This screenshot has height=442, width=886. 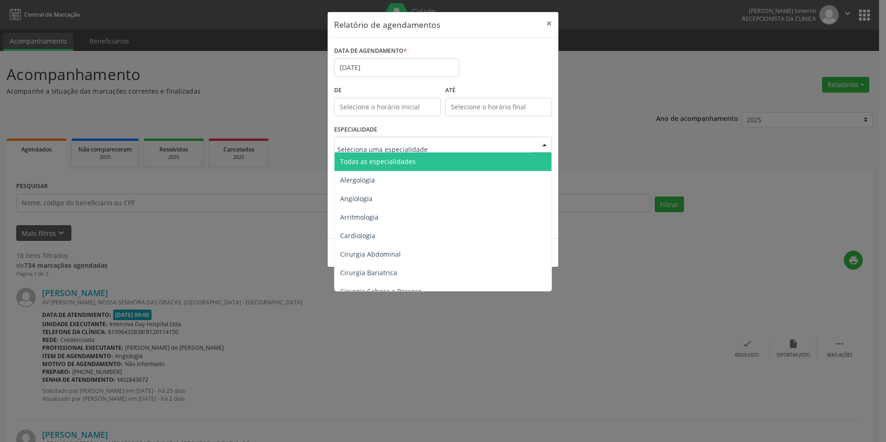 What do you see at coordinates (549, 23) in the screenshot?
I see `button: Close` at bounding box center [549, 23].